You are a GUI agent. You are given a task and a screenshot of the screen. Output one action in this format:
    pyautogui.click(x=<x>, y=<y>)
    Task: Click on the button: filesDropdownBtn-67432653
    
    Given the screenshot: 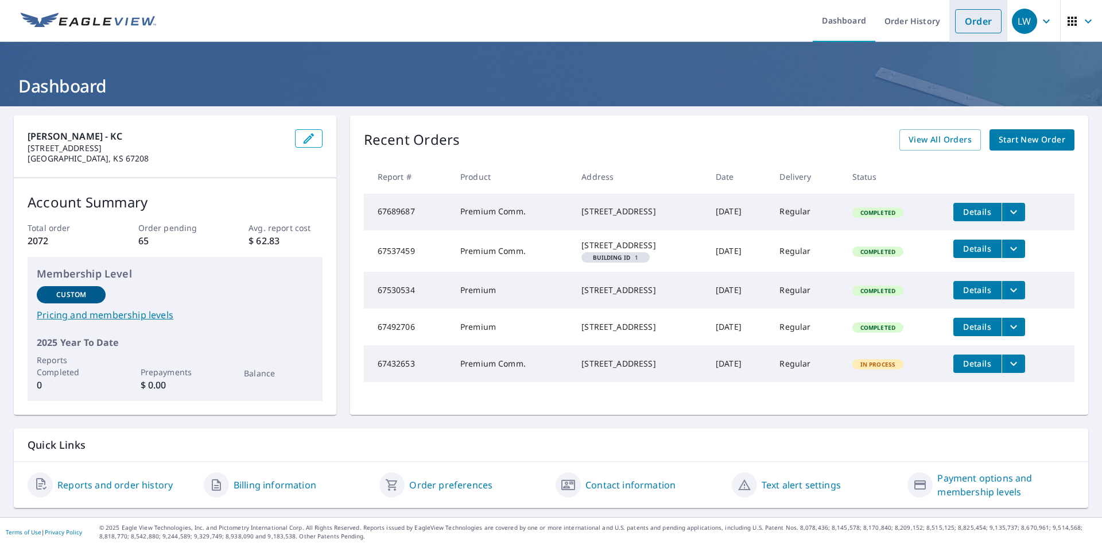 What is the action you would take?
    pyautogui.click(x=1013, y=363)
    